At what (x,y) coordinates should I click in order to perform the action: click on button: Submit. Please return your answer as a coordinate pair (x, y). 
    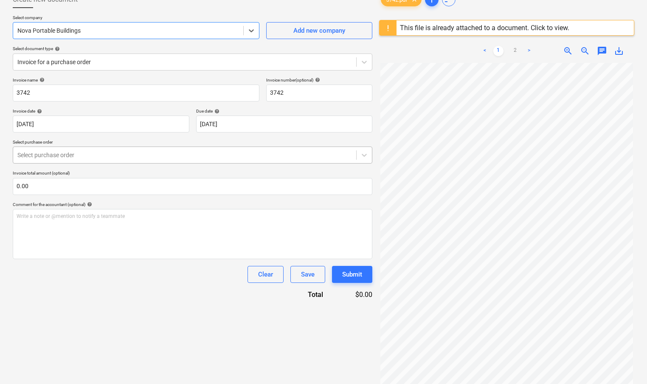
    Looking at the image, I should click on (352, 274).